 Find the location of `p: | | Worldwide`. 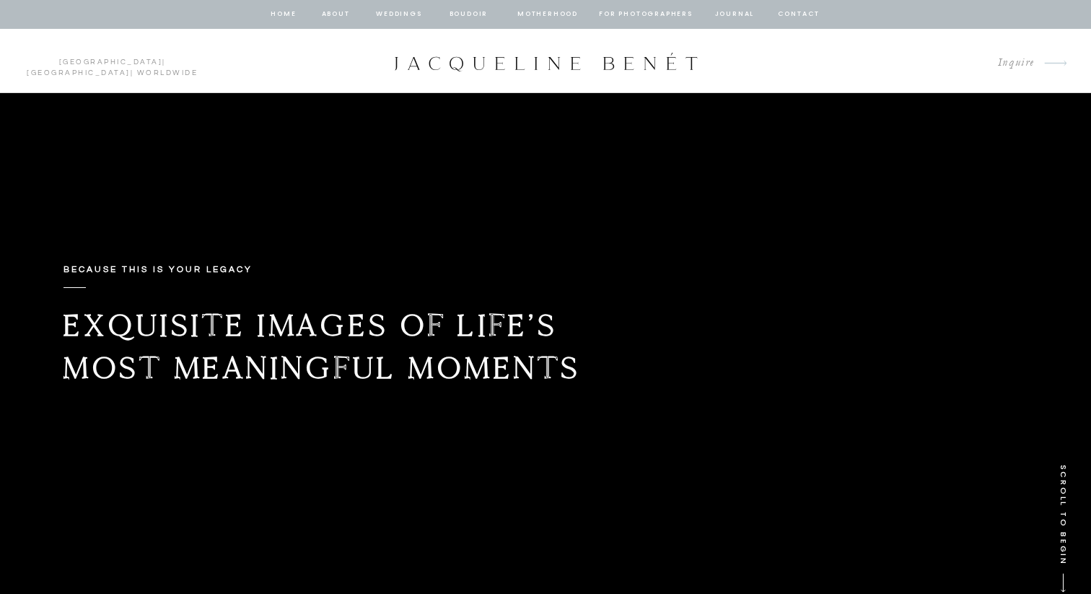

p: | | Worldwide is located at coordinates (112, 61).